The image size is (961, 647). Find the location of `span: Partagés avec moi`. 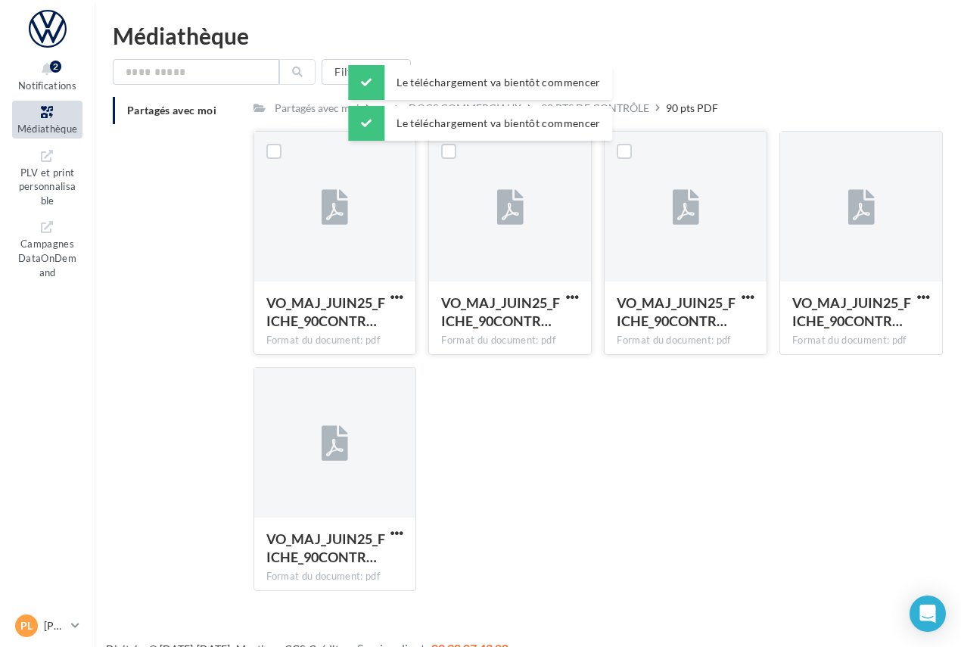

span: Partagés avec moi is located at coordinates (172, 110).